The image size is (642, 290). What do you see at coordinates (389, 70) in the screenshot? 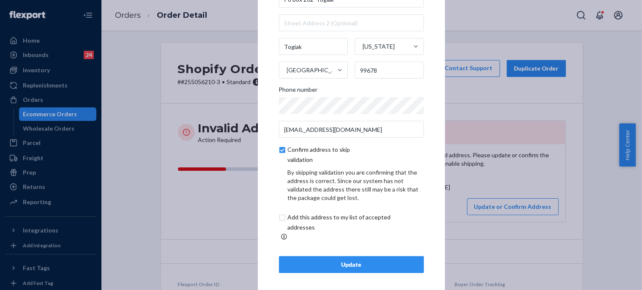
I see `input: ZIP Code` at bounding box center [389, 70].